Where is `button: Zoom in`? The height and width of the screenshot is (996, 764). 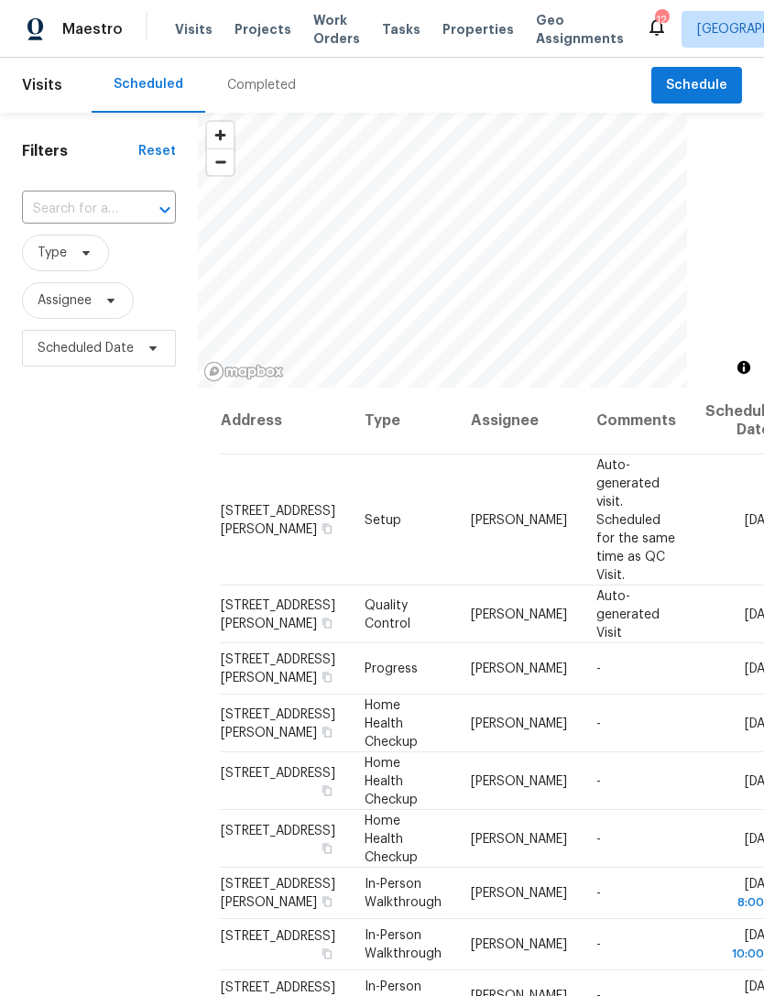 button: Zoom in is located at coordinates (220, 135).